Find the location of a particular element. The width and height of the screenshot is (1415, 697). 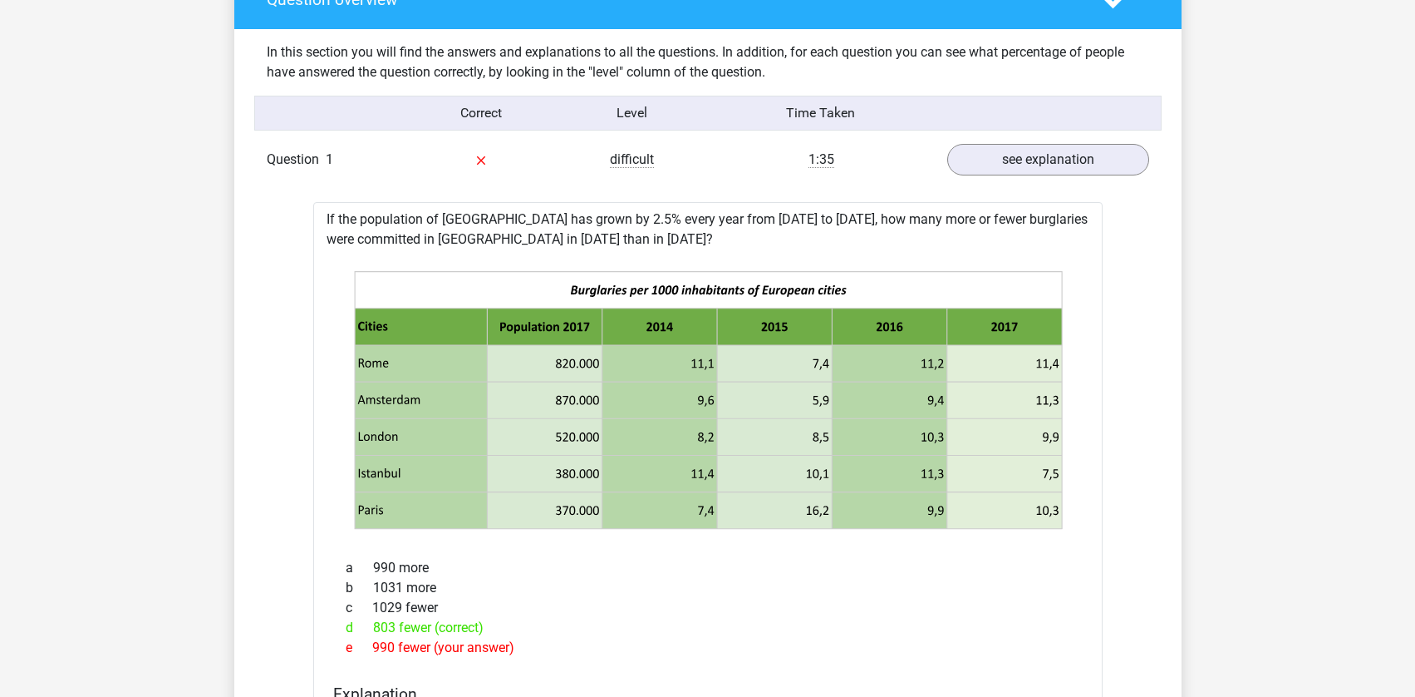

span: e is located at coordinates (359, 647).